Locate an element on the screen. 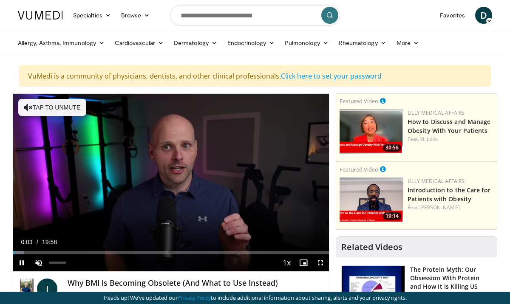 This screenshot has width=510, height=304. h4: Related Videos is located at coordinates (372, 247).